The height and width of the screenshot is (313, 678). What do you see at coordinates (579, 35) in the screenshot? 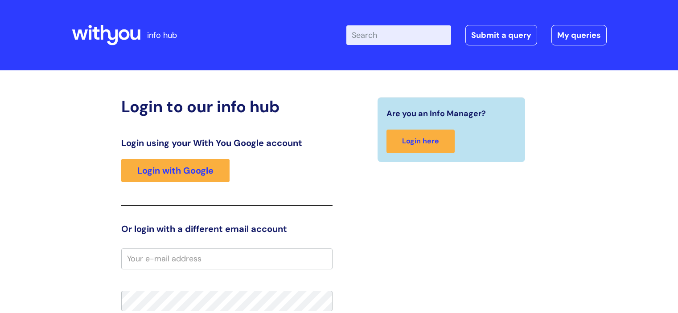
I see `a: My queries` at bounding box center [579, 35].